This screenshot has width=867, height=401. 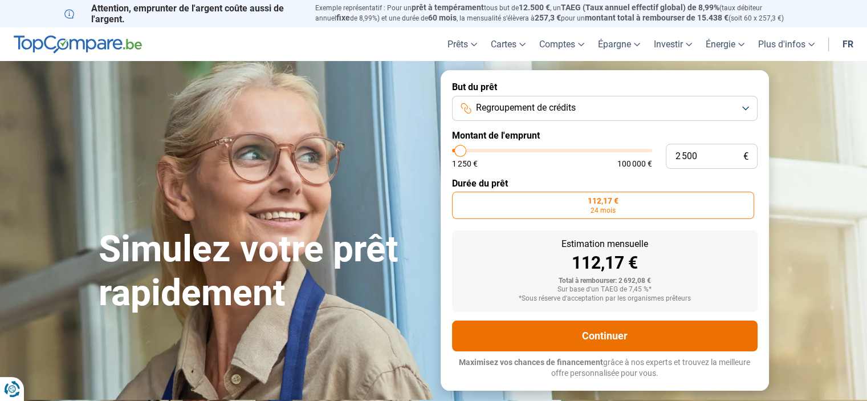 What do you see at coordinates (464, 164) in the screenshot?
I see `span: 1 250 €` at bounding box center [464, 164].